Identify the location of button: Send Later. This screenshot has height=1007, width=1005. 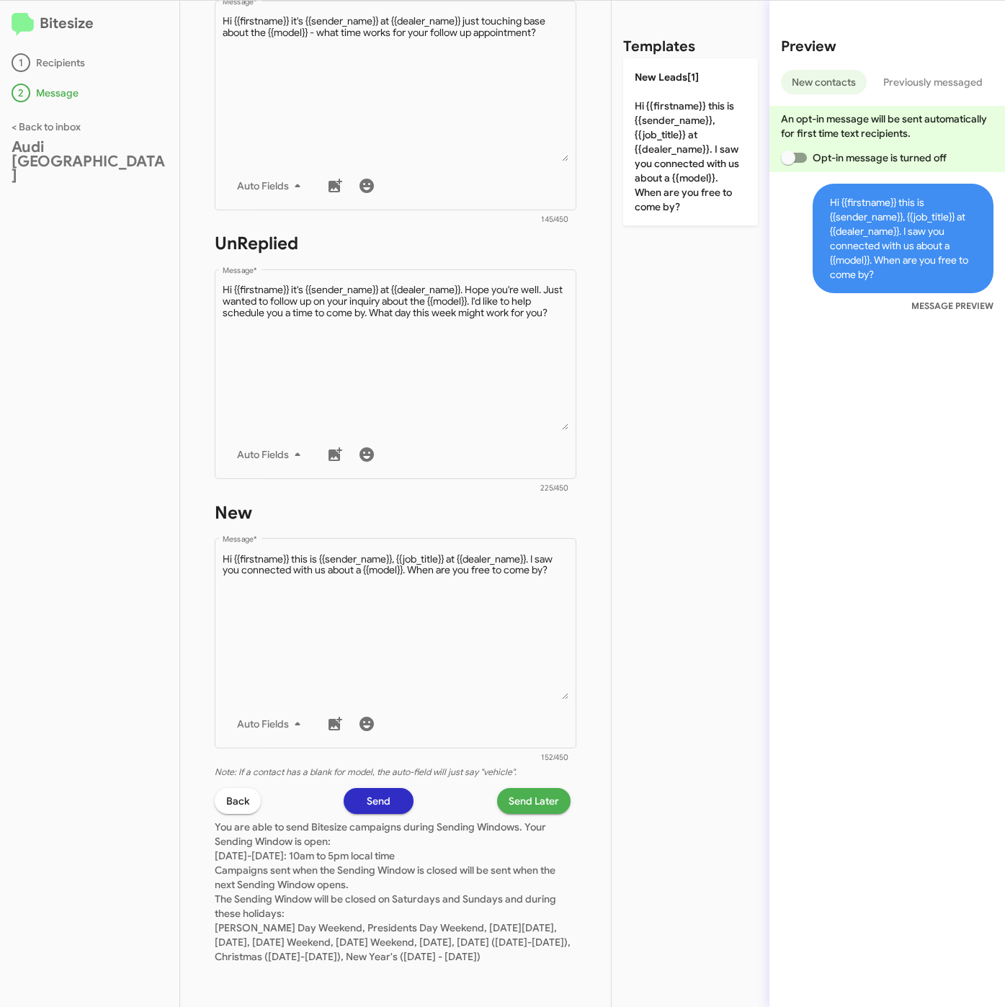
(534, 801).